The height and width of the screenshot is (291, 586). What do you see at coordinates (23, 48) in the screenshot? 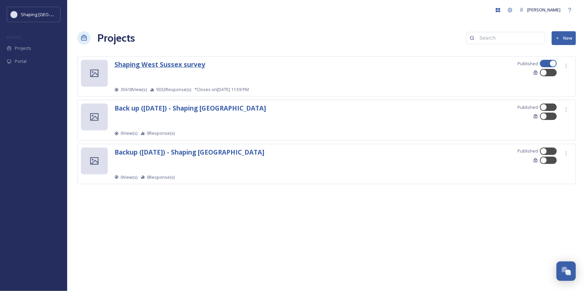
I see `span: Projects` at bounding box center [23, 48].